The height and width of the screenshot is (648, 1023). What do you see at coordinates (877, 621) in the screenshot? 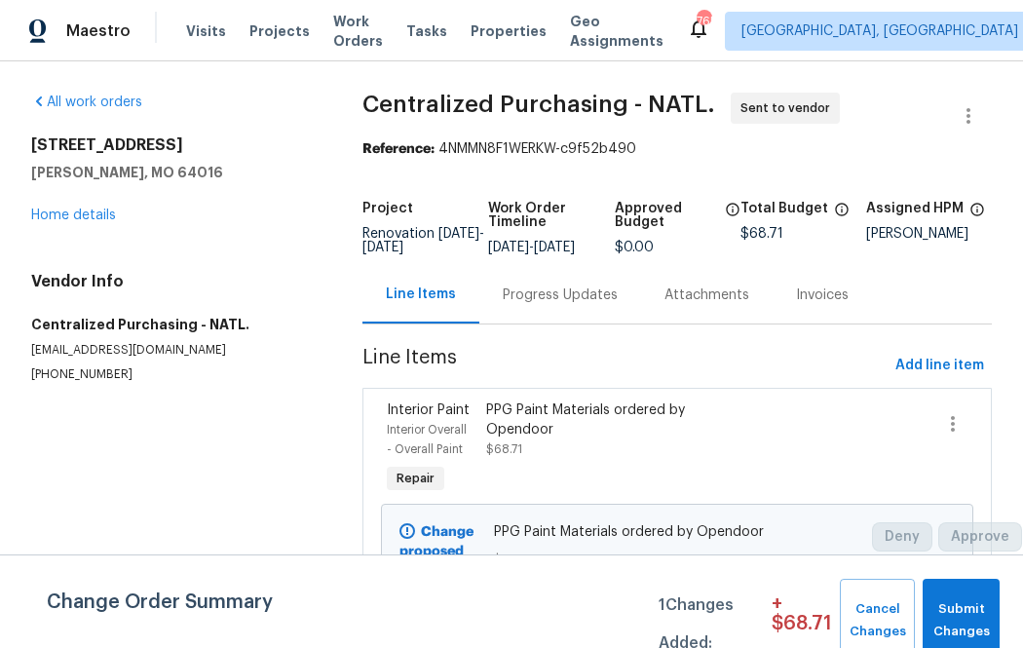
I see `span: Cancel Changes` at bounding box center [877, 621].